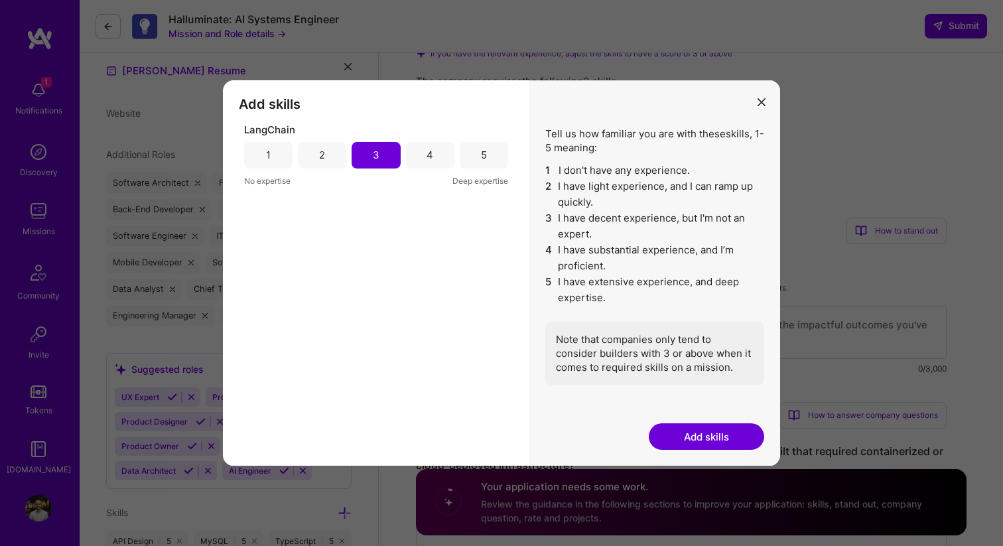  I want to click on div: 3, so click(376, 155).